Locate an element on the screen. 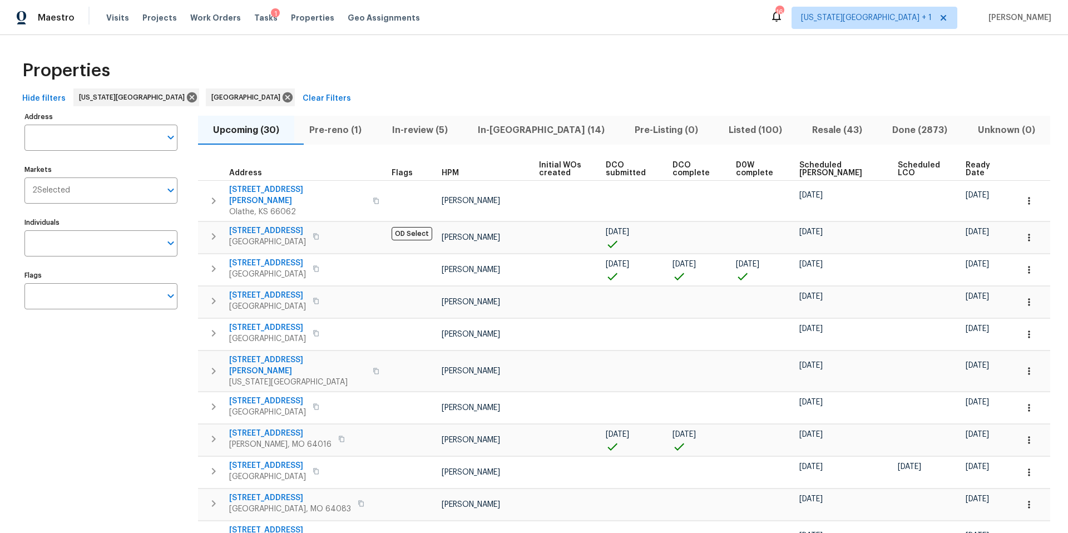 The image size is (1068, 533). span: Scheduled LCO is located at coordinates (923, 169).